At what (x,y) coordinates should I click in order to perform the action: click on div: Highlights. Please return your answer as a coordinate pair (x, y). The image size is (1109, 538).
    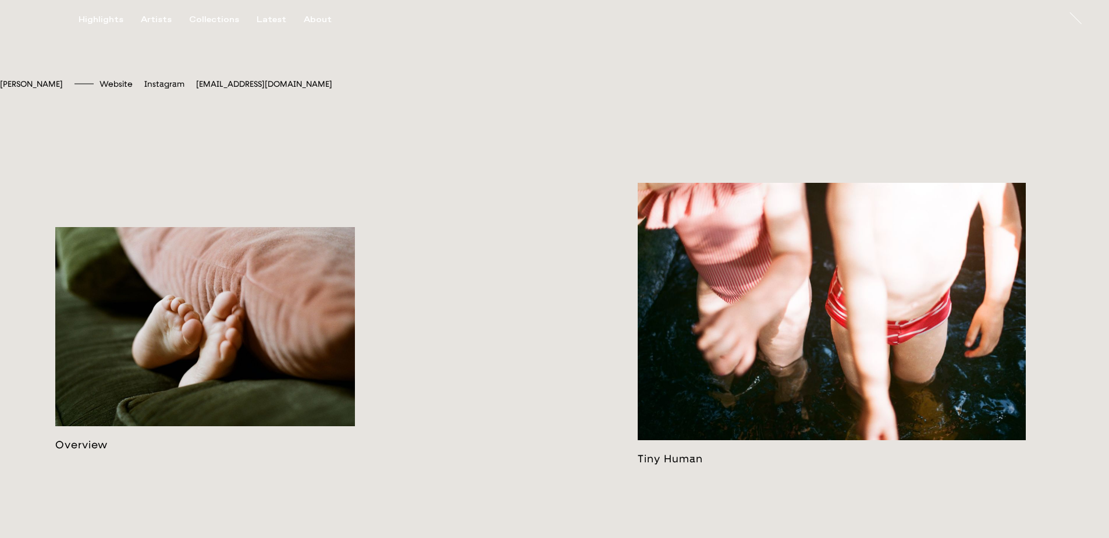
    Looking at the image, I should click on (101, 20).